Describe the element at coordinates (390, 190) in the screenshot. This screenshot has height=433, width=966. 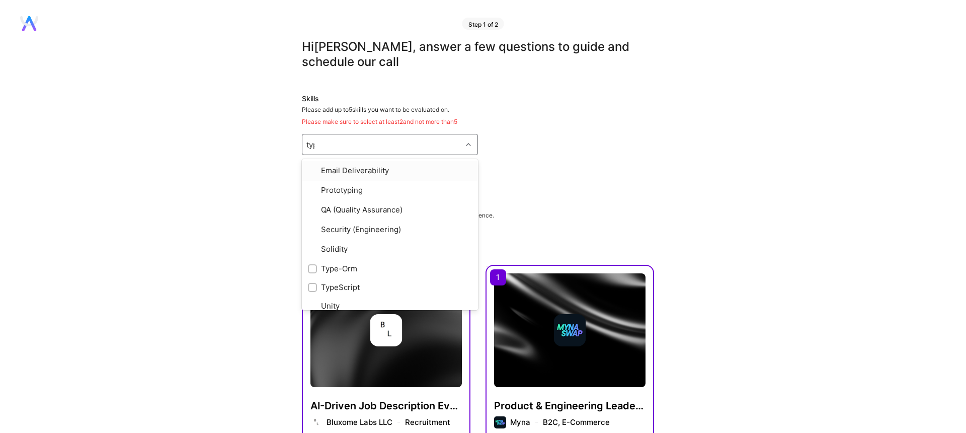
I see `div: Prototyping` at that location.